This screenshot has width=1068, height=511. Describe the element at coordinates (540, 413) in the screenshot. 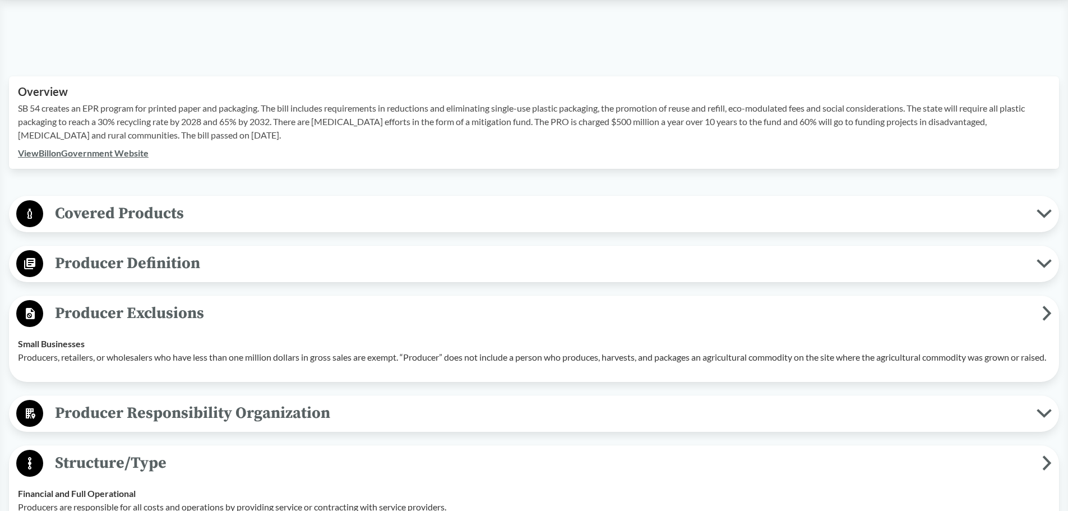

I see `span: Producer Responsibility Organization` at that location.